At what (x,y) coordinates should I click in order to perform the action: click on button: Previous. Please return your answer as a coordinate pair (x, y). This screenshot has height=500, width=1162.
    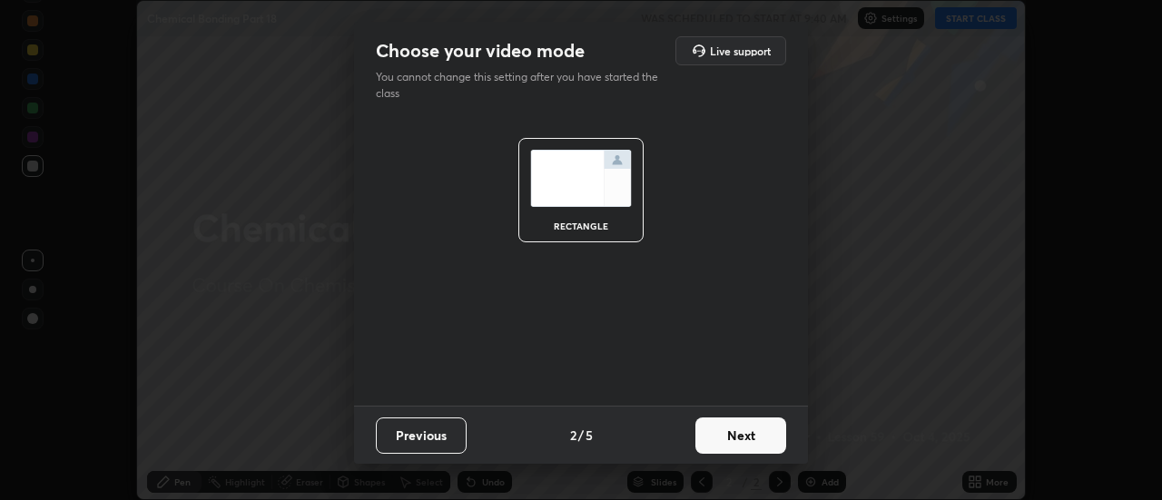
    Looking at the image, I should click on (421, 436).